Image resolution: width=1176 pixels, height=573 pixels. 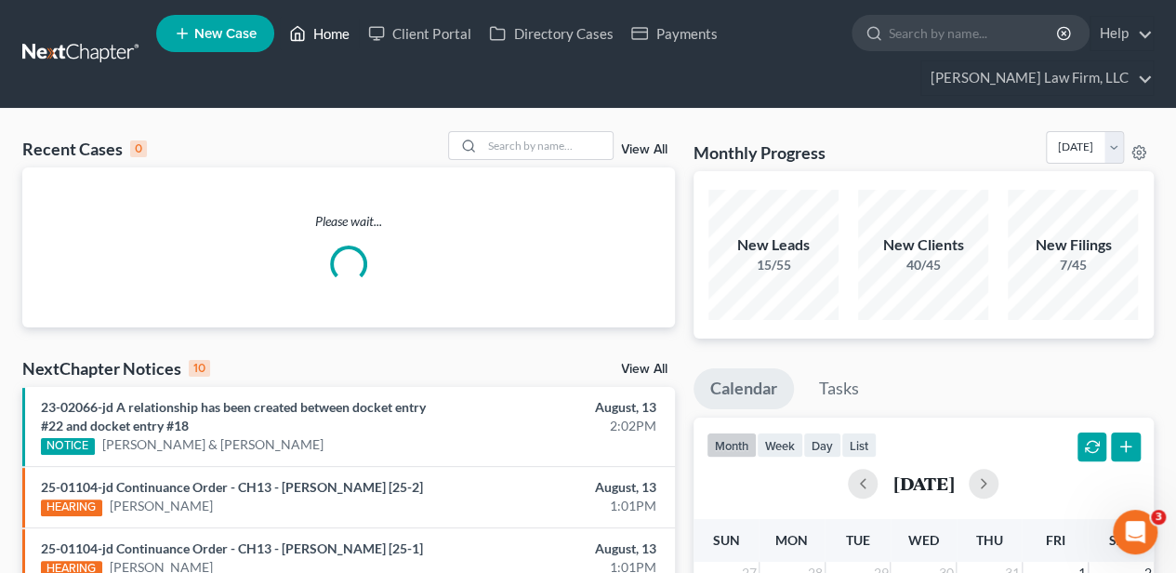 What do you see at coordinates (923, 265) in the screenshot?
I see `div: 40/45` at bounding box center [923, 265].